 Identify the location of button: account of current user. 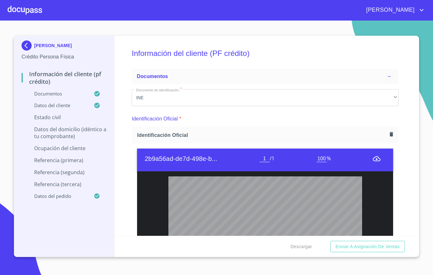
(393, 10).